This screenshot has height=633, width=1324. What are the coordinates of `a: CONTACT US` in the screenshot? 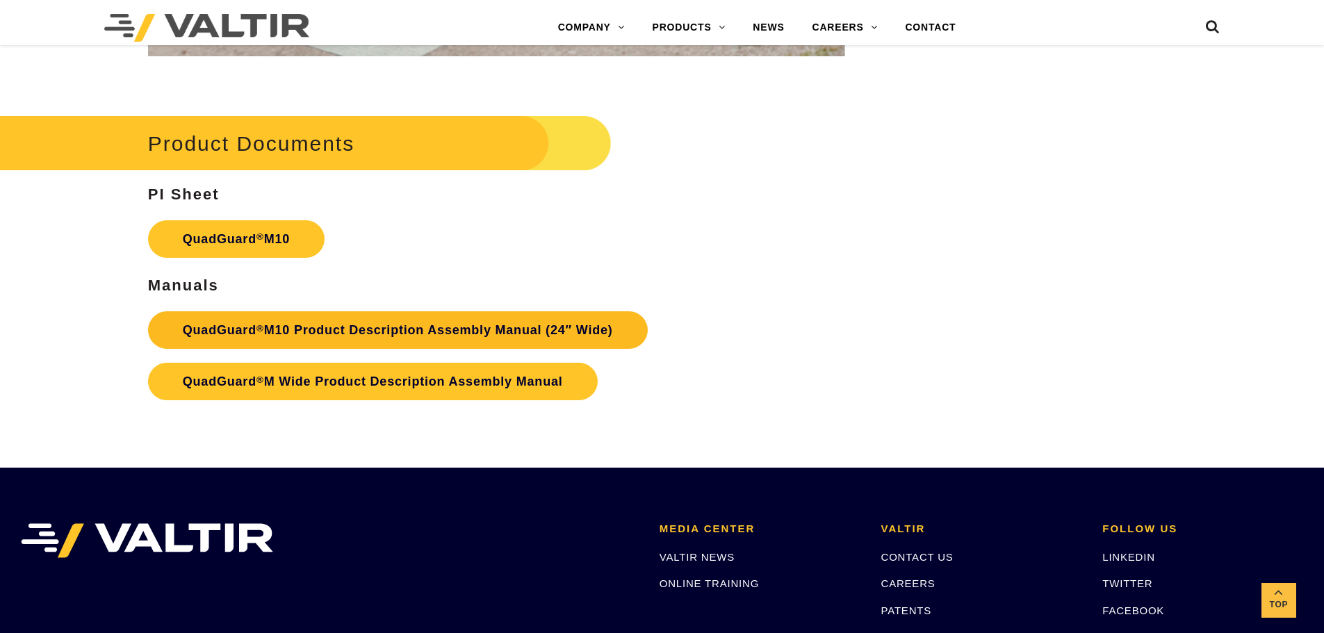 It's located at (918, 557).